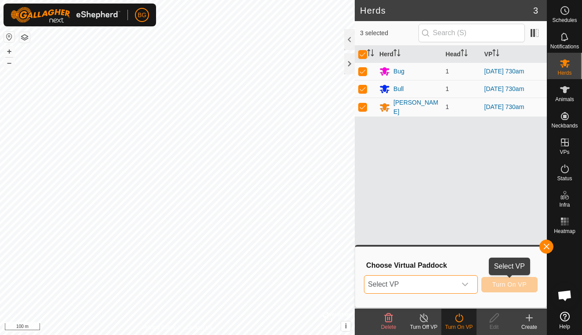  Describe the element at coordinates (565, 152) in the screenshot. I see `span: VPs` at that location.